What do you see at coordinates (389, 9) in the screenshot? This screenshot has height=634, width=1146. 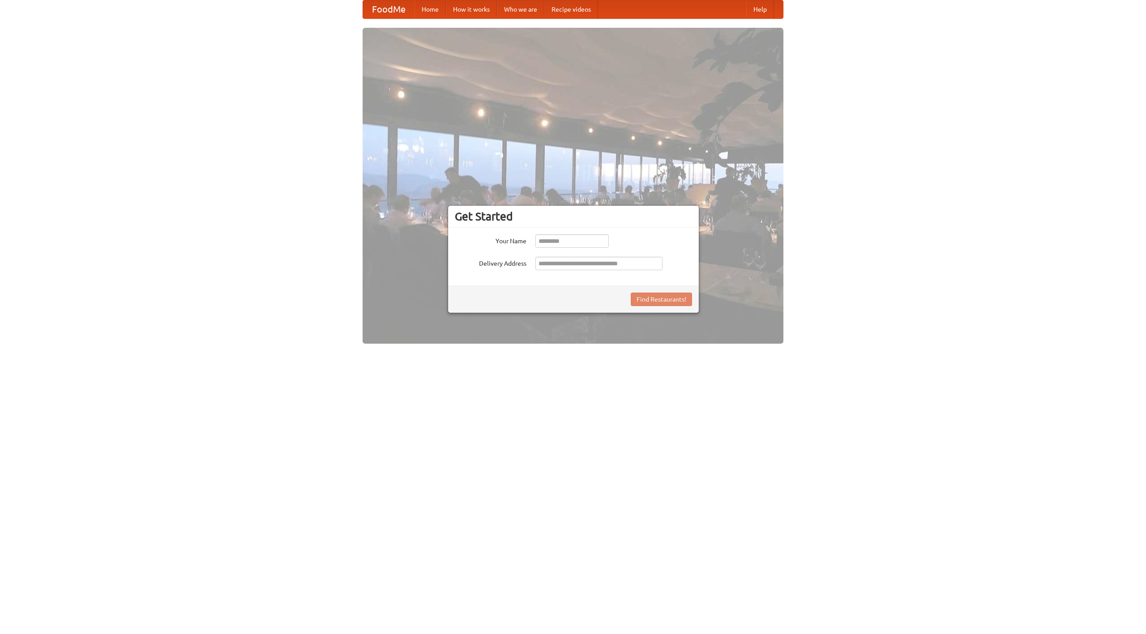 I see `a: FoodMe` at bounding box center [389, 9].